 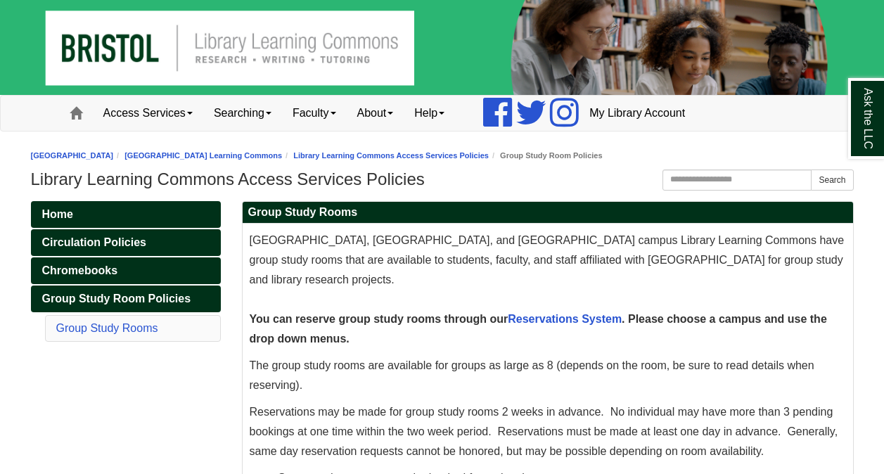 I want to click on a: Group Study Room Policies, so click(x=126, y=299).